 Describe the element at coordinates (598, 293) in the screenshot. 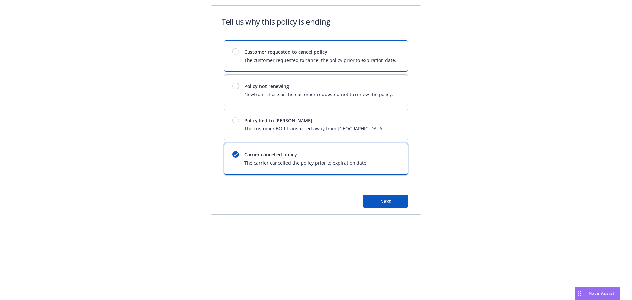

I see `button: Nova Assist` at that location.